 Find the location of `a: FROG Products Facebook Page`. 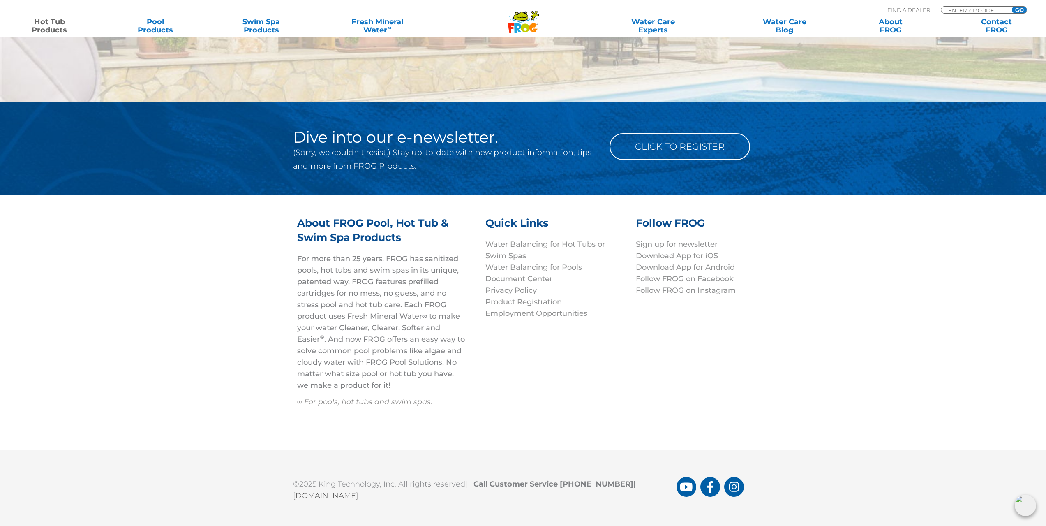

a: FROG Products Facebook Page is located at coordinates (710, 487).